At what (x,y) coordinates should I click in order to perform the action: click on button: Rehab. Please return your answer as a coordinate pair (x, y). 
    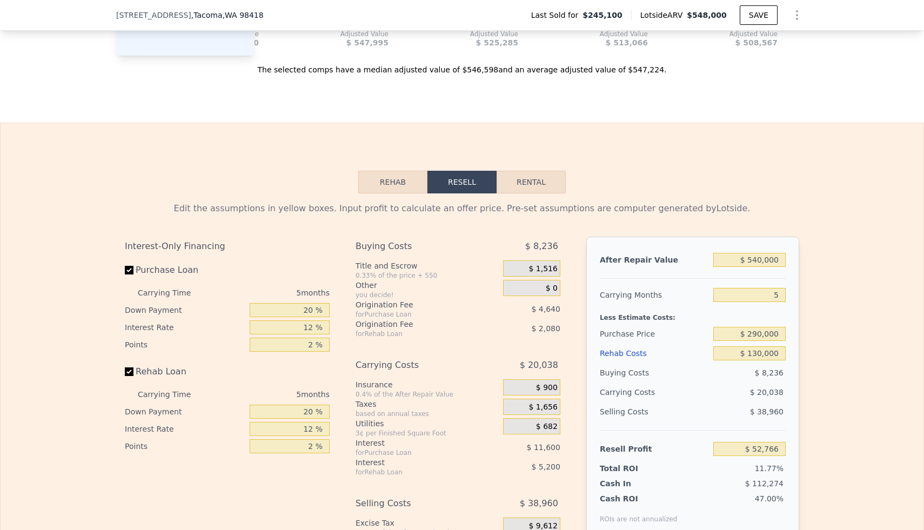
    Looking at the image, I should click on (393, 182).